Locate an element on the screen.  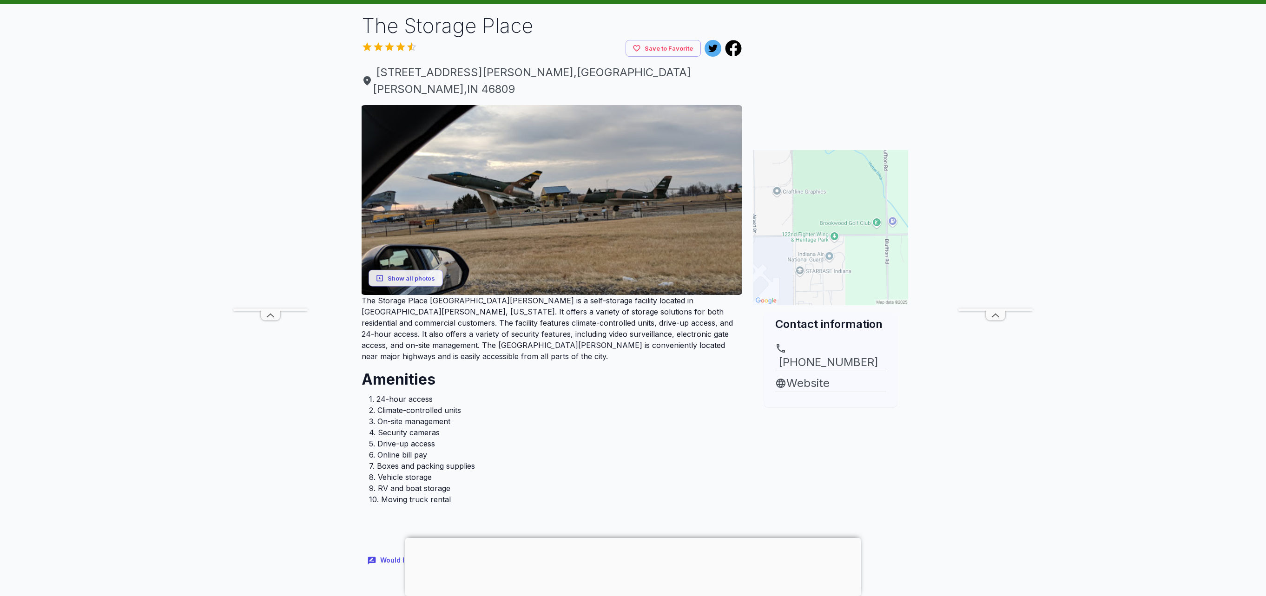
button: Show all photos is located at coordinates (406, 278).